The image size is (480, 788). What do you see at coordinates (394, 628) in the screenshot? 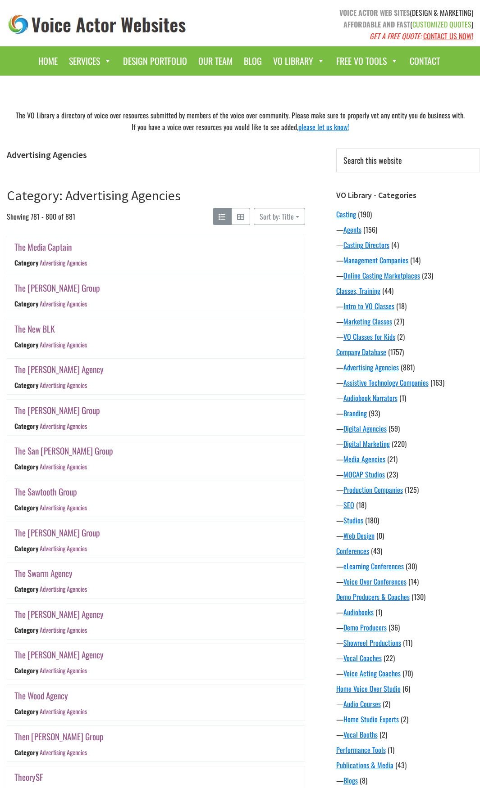
I see `span: (36)` at bounding box center [394, 628].